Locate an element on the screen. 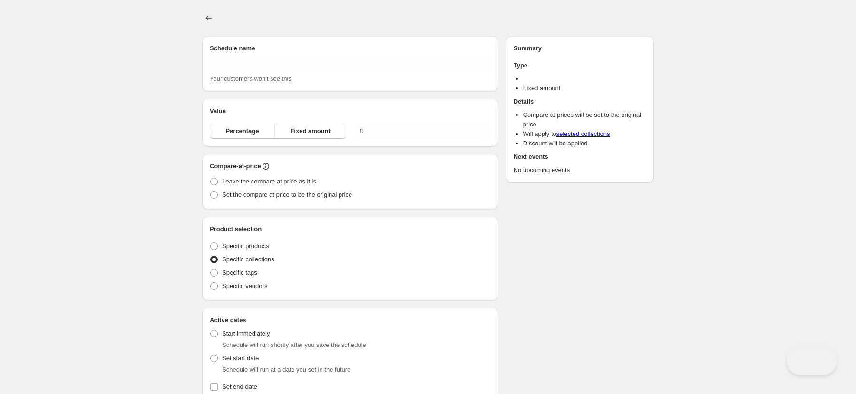  h2: Summary is located at coordinates (580, 49).